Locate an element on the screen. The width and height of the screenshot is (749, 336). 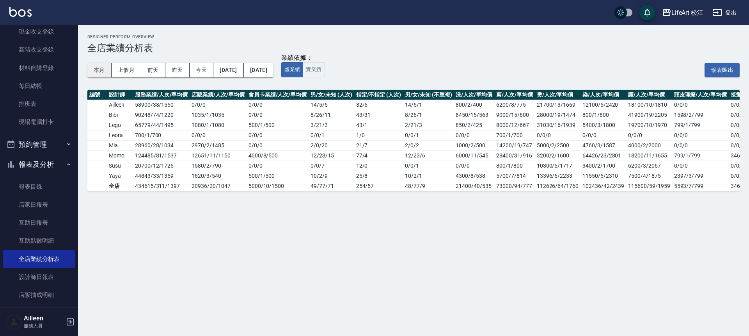
button: 前天 is located at coordinates (153, 70).